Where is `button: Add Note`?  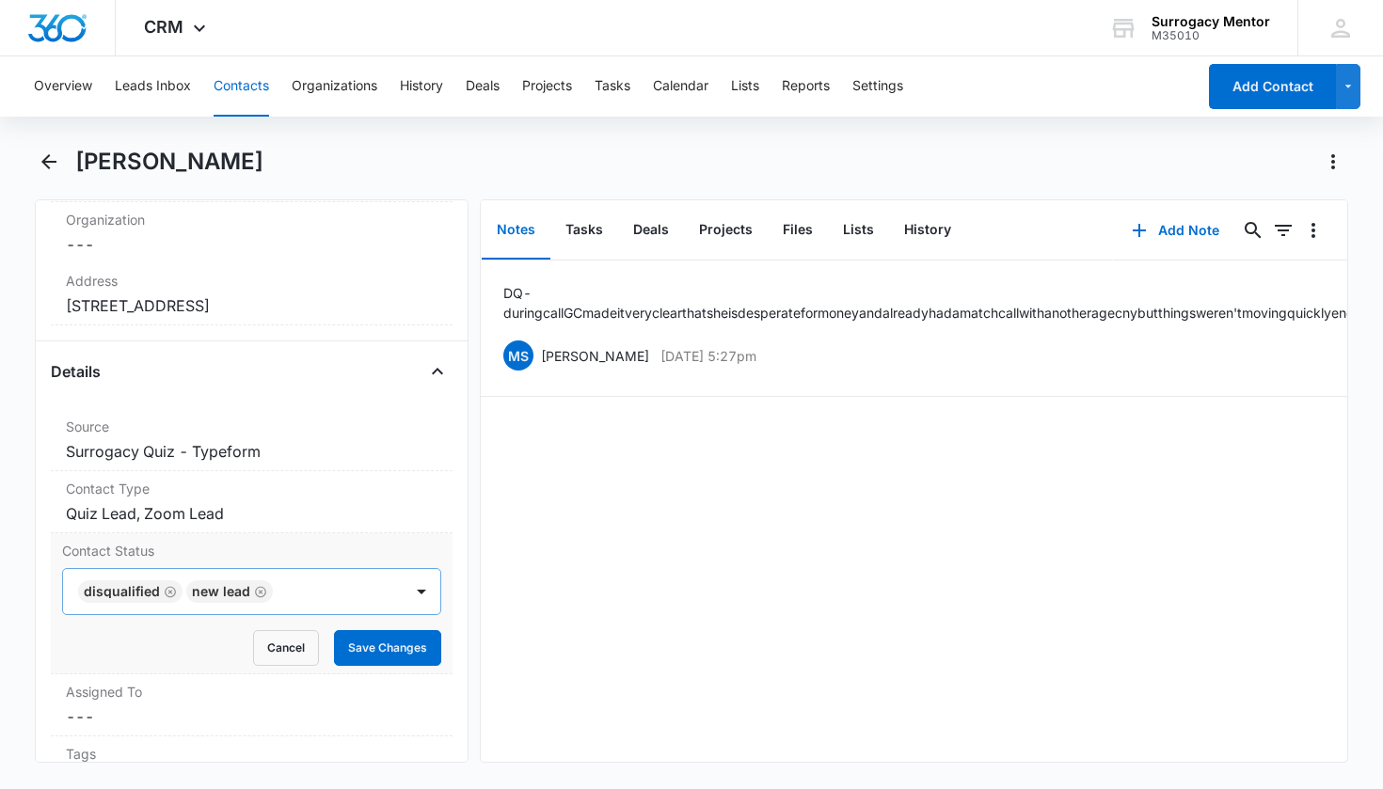
button: Add Note is located at coordinates (1175, 230).